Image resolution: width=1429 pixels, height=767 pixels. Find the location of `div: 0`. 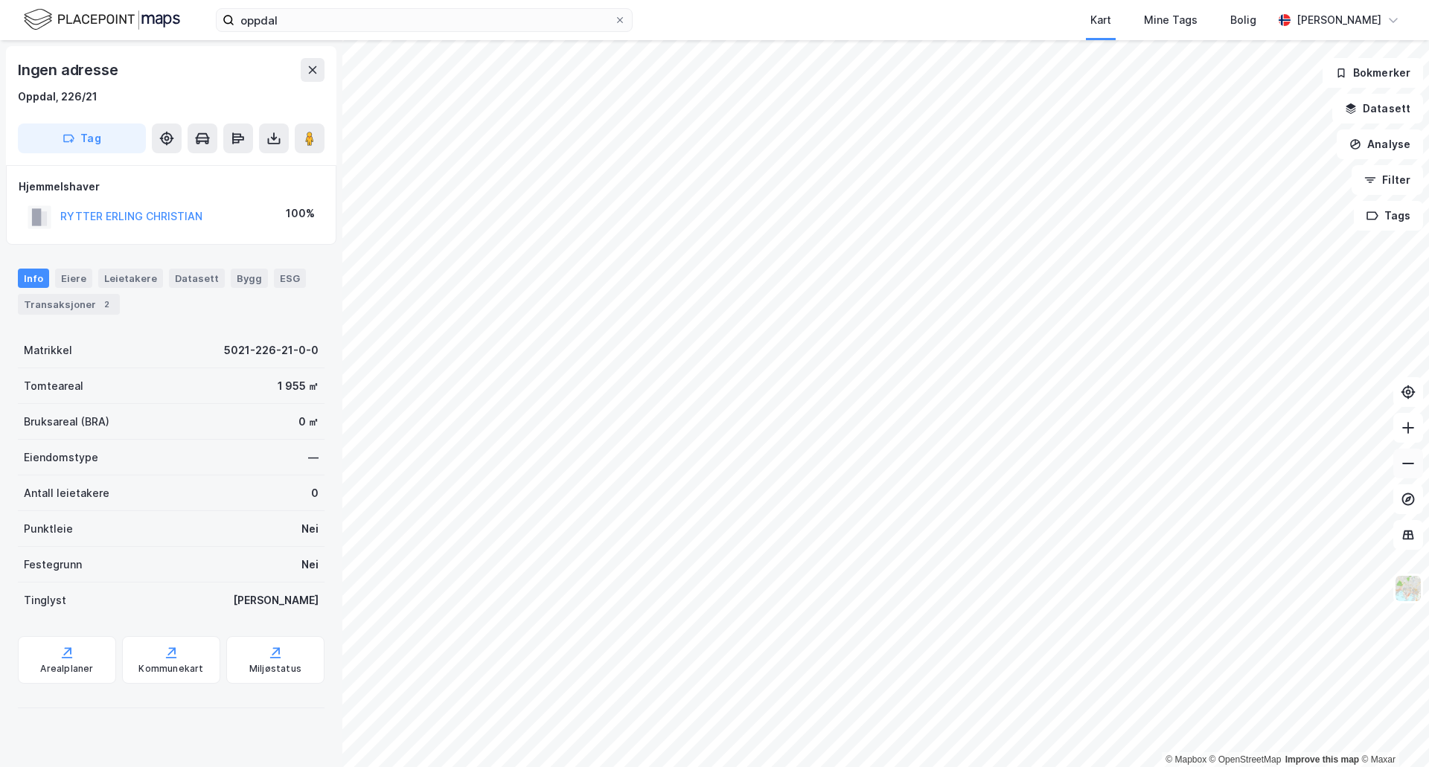

div: 0 is located at coordinates (315, 493).